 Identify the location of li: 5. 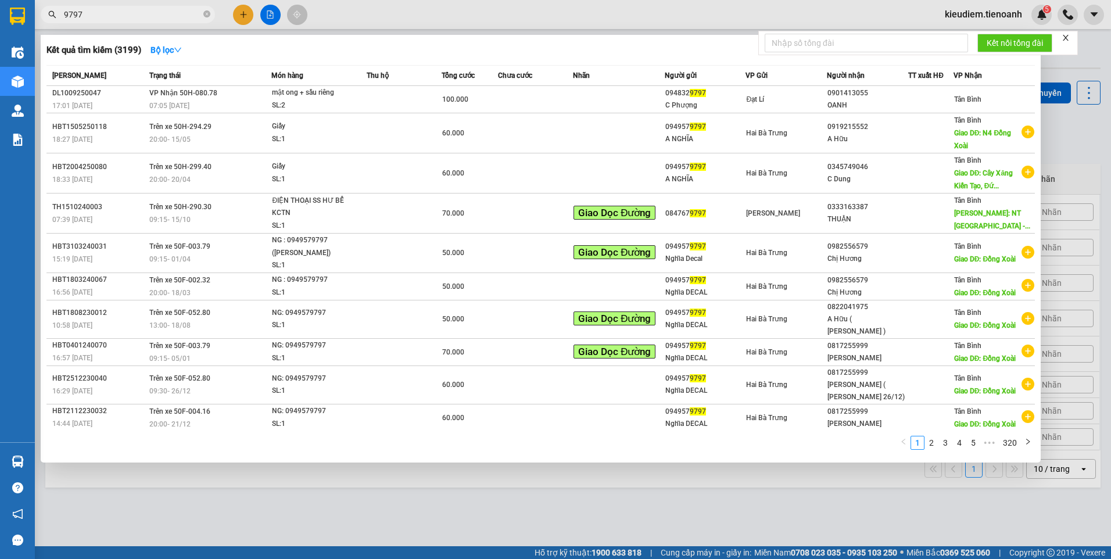
(973, 443).